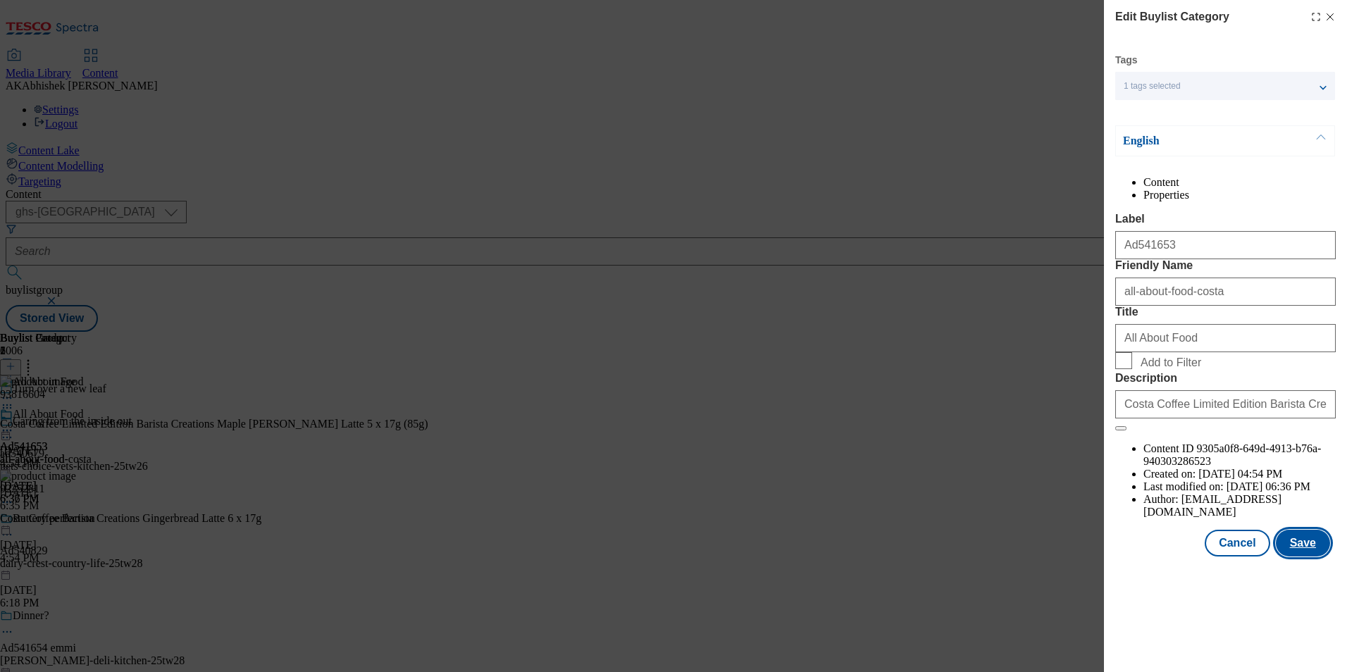 The width and height of the screenshot is (1347, 672). Describe the element at coordinates (1197, 141) in the screenshot. I see `p: English` at that location.